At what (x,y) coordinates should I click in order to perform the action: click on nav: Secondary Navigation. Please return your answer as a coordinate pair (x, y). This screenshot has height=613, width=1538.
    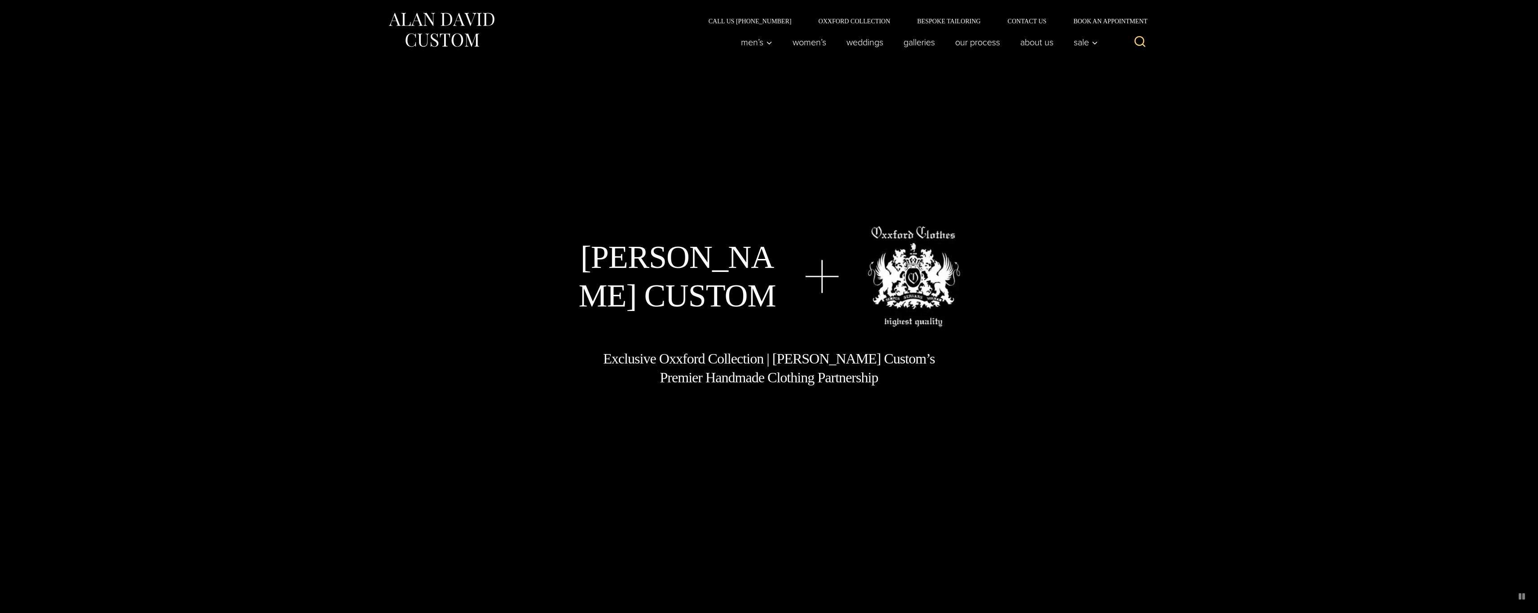
    Looking at the image, I should click on (923, 21).